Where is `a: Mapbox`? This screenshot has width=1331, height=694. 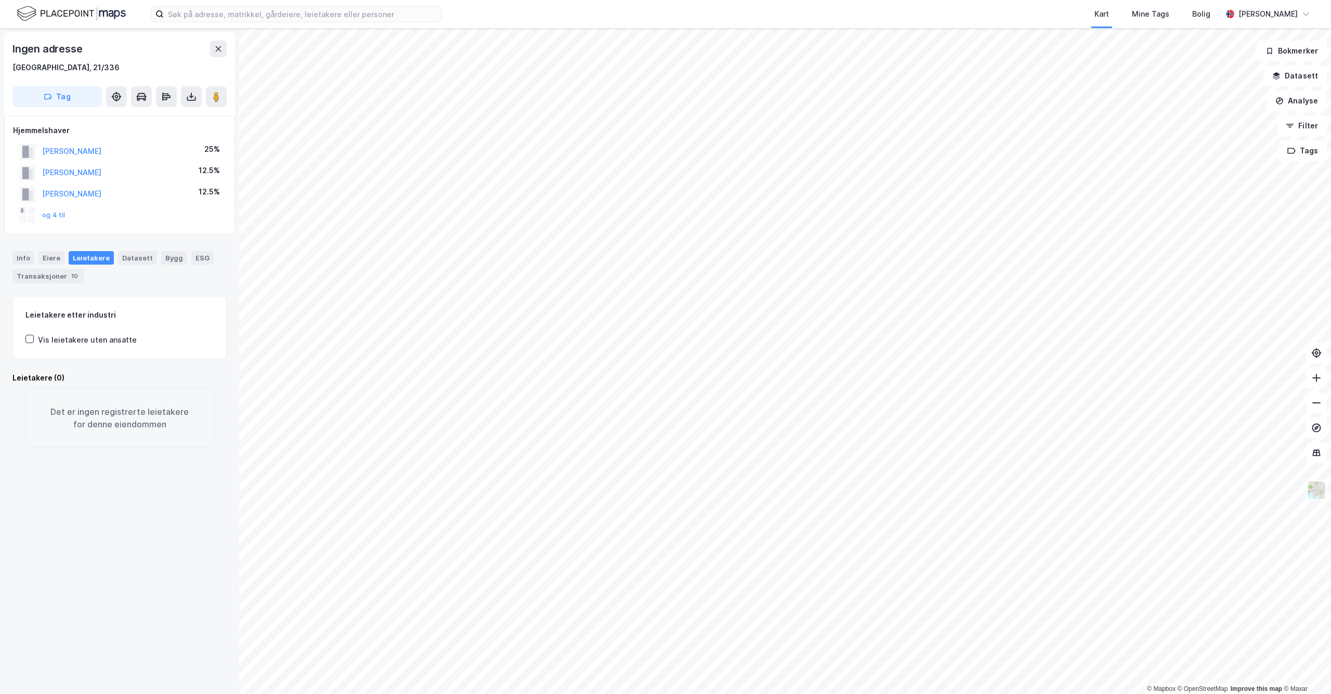 a: Mapbox is located at coordinates (1161, 689).